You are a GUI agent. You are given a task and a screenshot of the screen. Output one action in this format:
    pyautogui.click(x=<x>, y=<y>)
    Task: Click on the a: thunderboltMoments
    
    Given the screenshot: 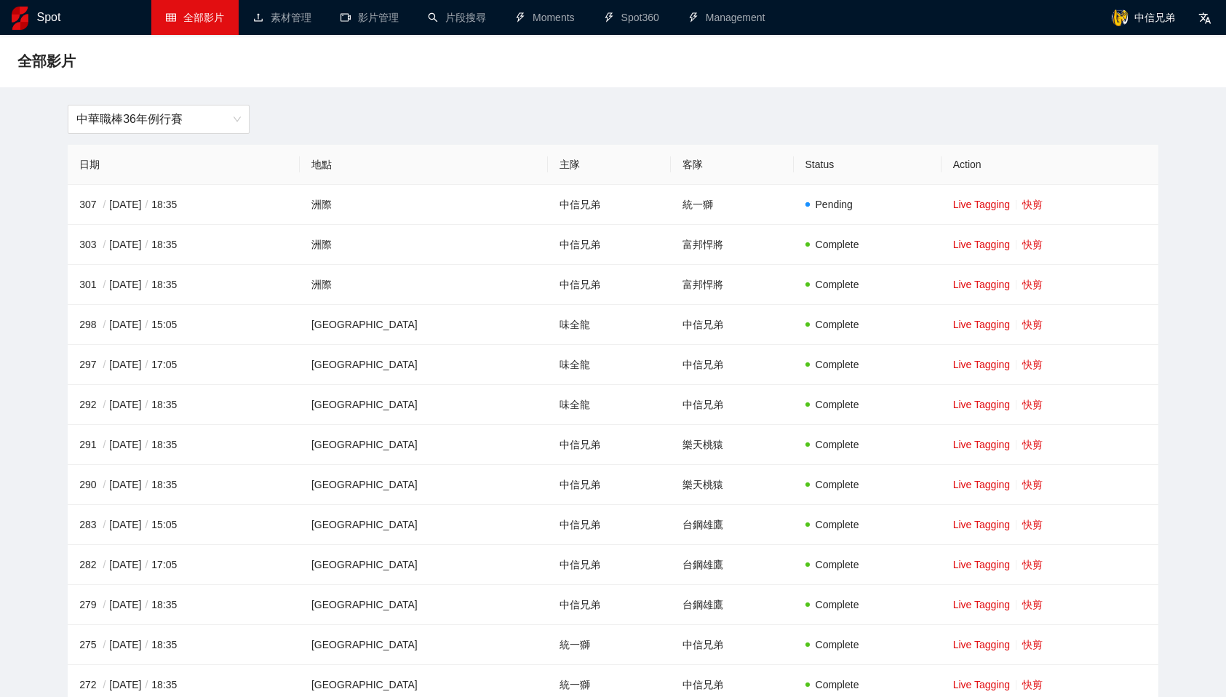 What is the action you would take?
    pyautogui.click(x=545, y=17)
    